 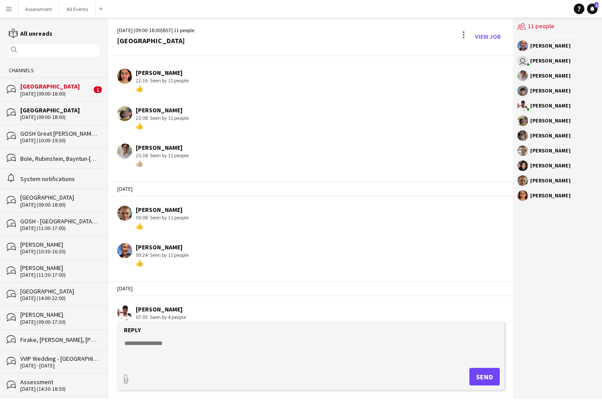 I want to click on div: 00:24, so click(x=162, y=255).